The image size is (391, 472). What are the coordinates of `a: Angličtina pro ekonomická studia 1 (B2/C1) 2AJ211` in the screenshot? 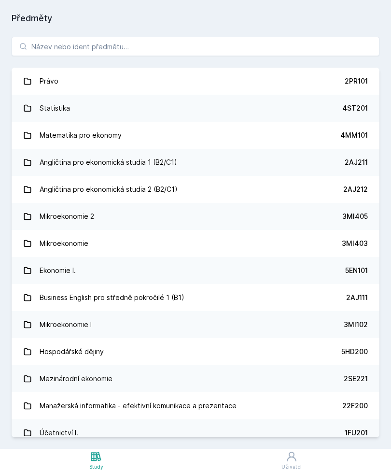 It's located at (196, 162).